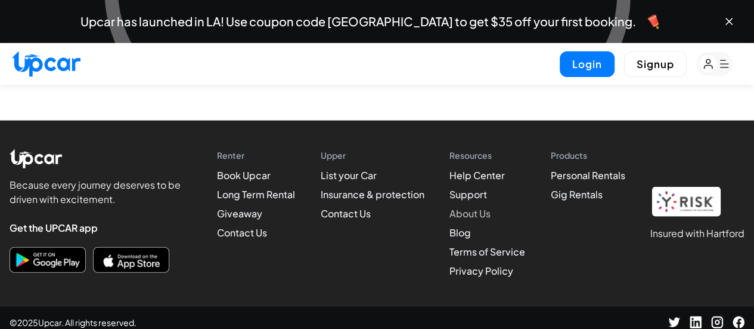 The image size is (754, 329). Describe the element at coordinates (99, 192) in the screenshot. I see `p: Because every journey deserves to be driven with excitement.` at that location.